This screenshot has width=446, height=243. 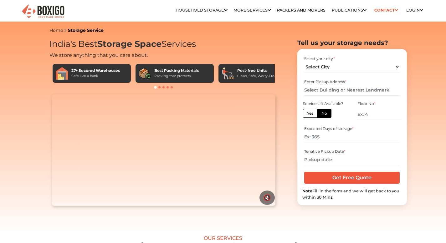 What do you see at coordinates (351, 152) in the screenshot?
I see `div: Tenative Pickup Date` at bounding box center [351, 152].